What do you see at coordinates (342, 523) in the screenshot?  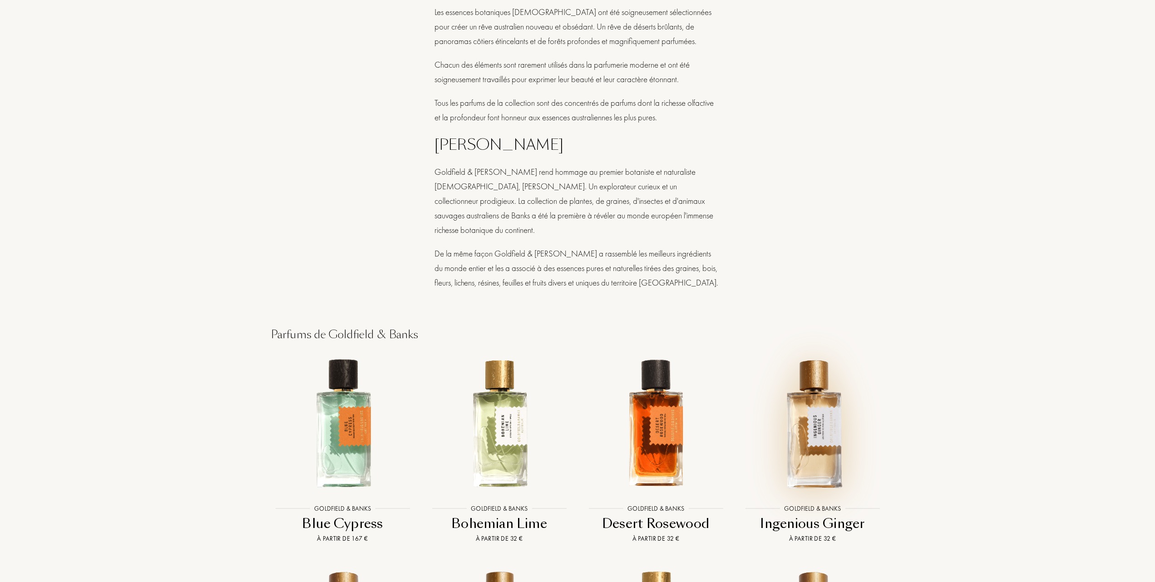 I see `div: Blue Cypress` at bounding box center [342, 523].